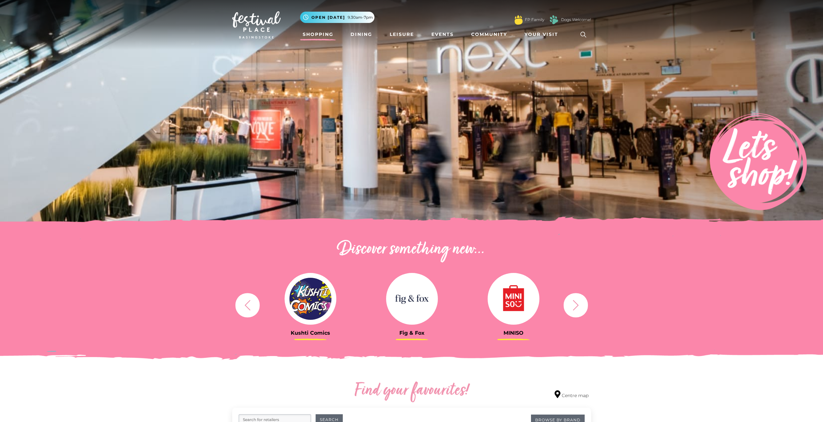  I want to click on a: Community, so click(489, 34).